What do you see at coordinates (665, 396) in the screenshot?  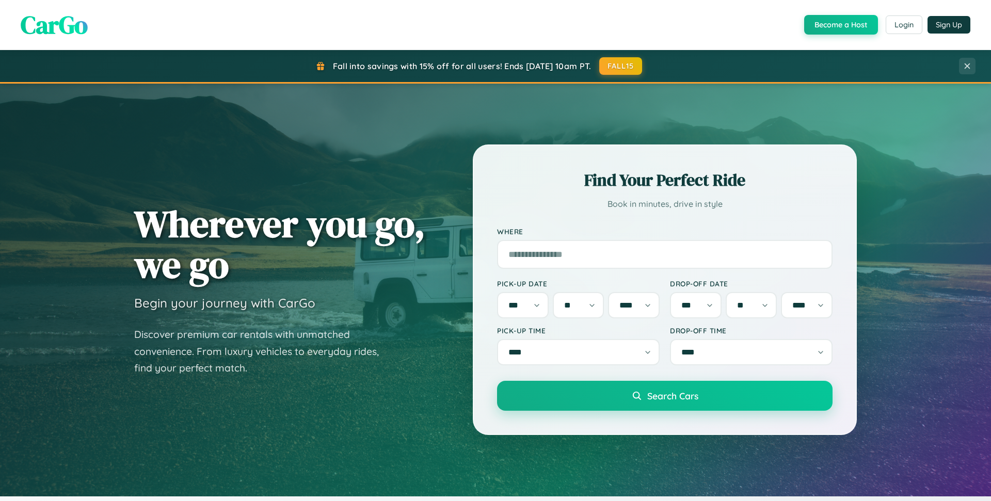 I see `button: Search Cars` at bounding box center [665, 396].